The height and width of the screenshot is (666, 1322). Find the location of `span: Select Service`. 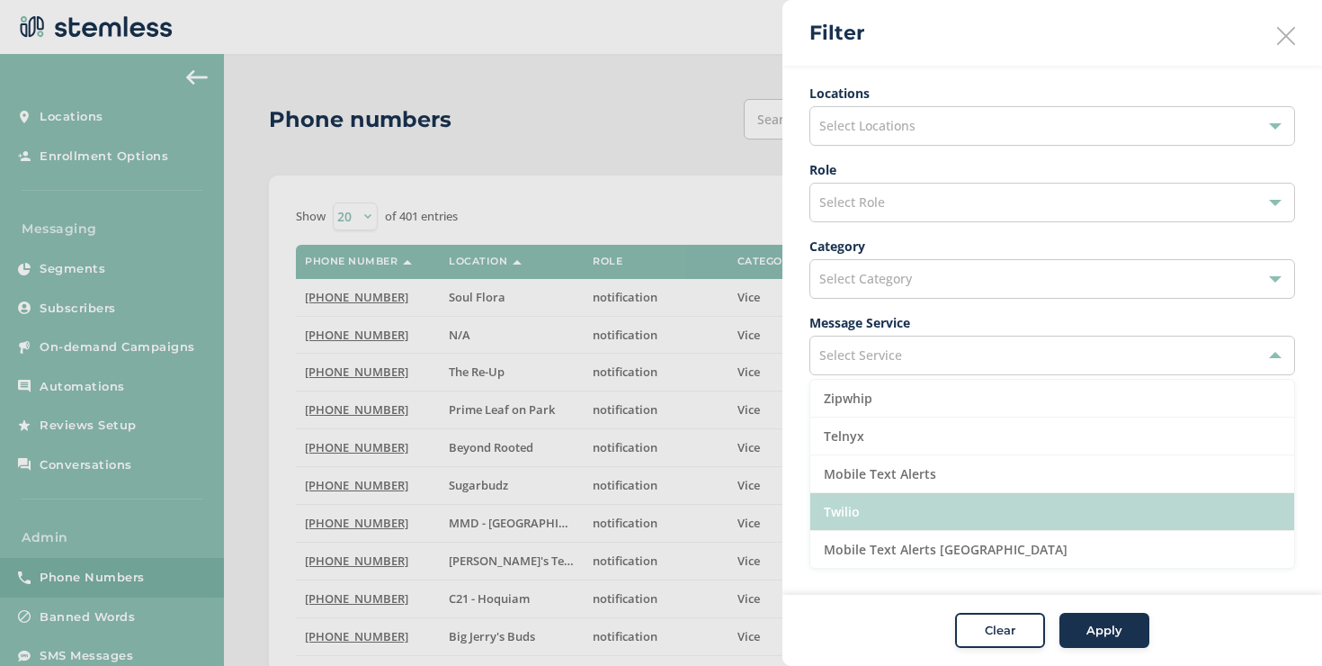

span: Select Service is located at coordinates (861, 354).